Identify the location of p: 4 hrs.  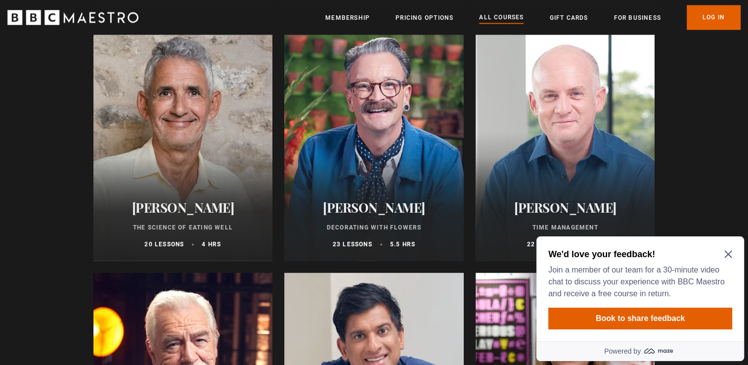
(211, 244).